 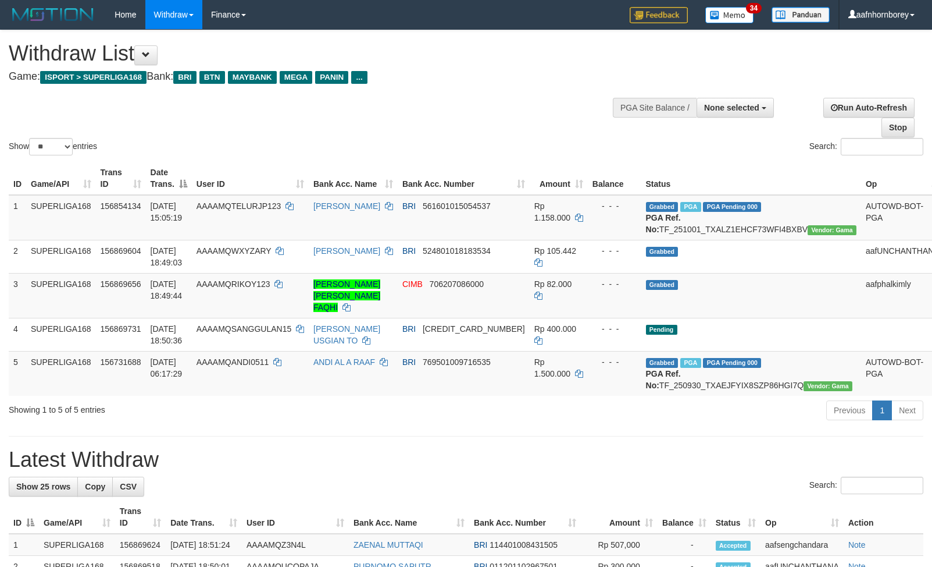 I want to click on a: Show 25 rows, so click(x=43, y=486).